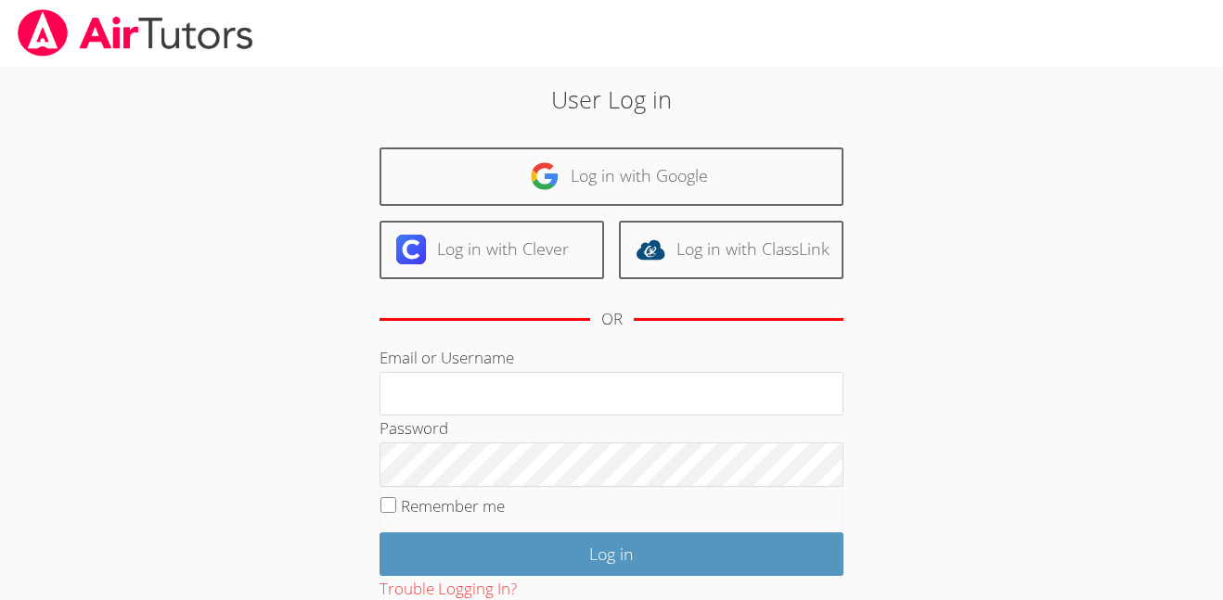  I want to click on label: Email or Username, so click(446, 357).